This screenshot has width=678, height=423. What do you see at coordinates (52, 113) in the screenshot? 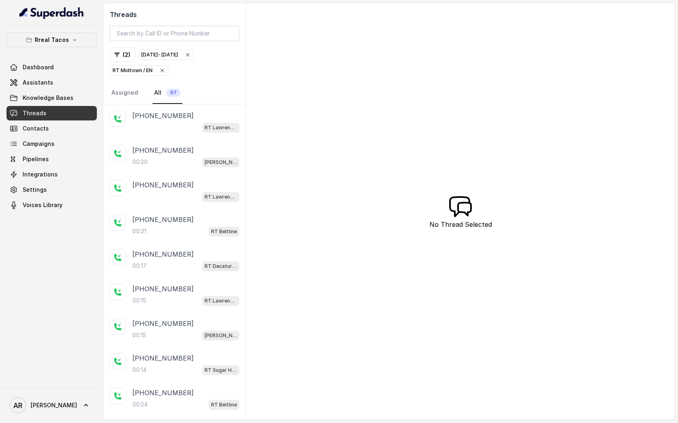
I see `a: Threads` at bounding box center [52, 113].